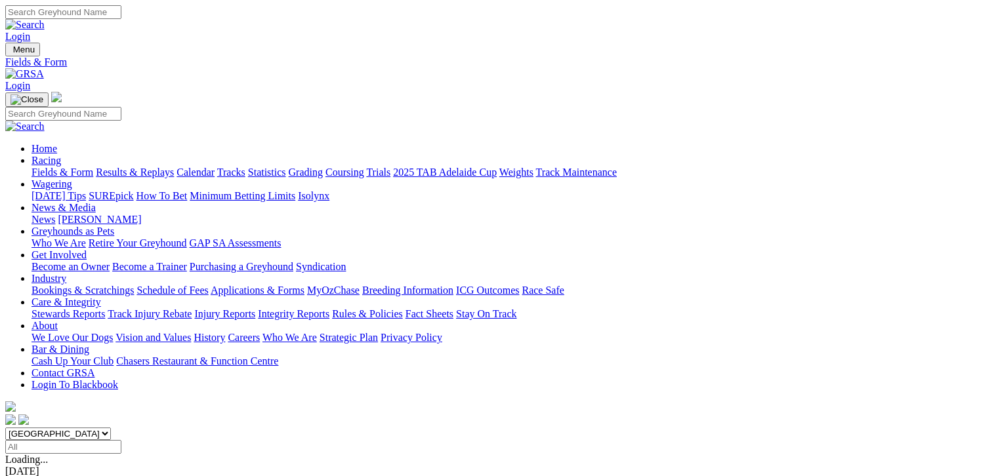 This screenshot has width=998, height=476. What do you see at coordinates (66, 302) in the screenshot?
I see `a: Care & Integrity` at bounding box center [66, 302].